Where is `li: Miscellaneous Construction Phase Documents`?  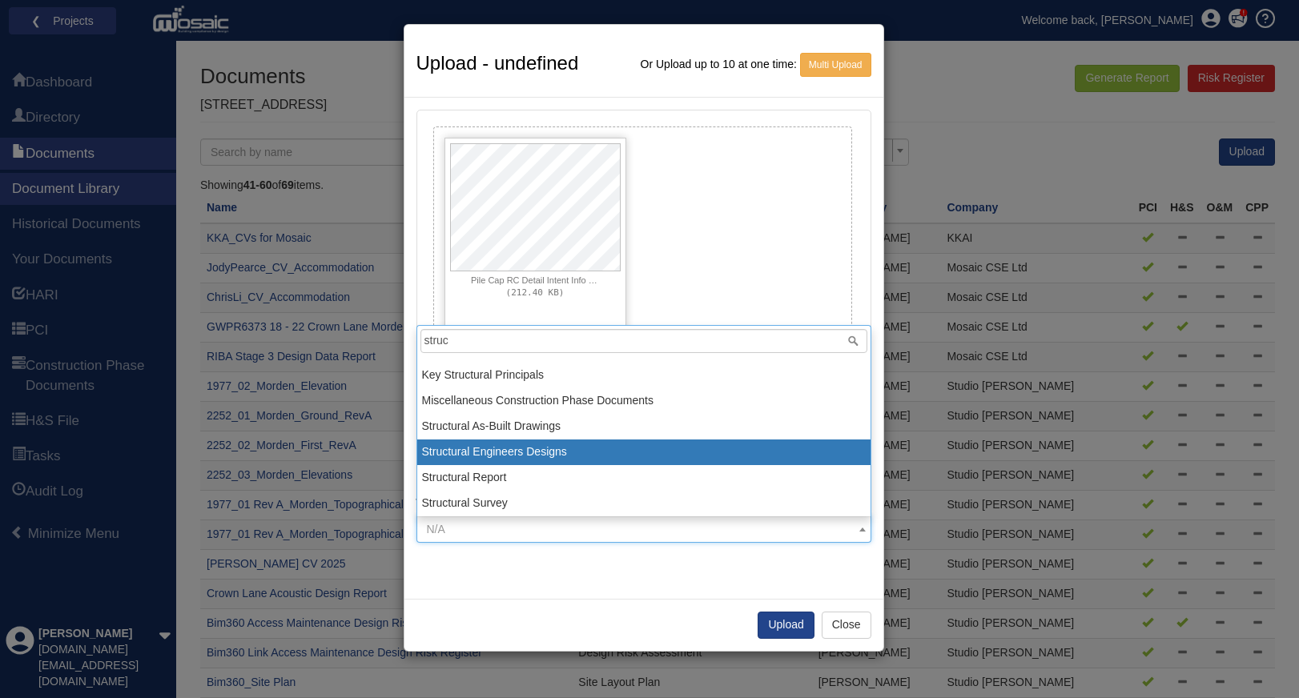 li: Miscellaneous Construction Phase Documents is located at coordinates (644, 401).